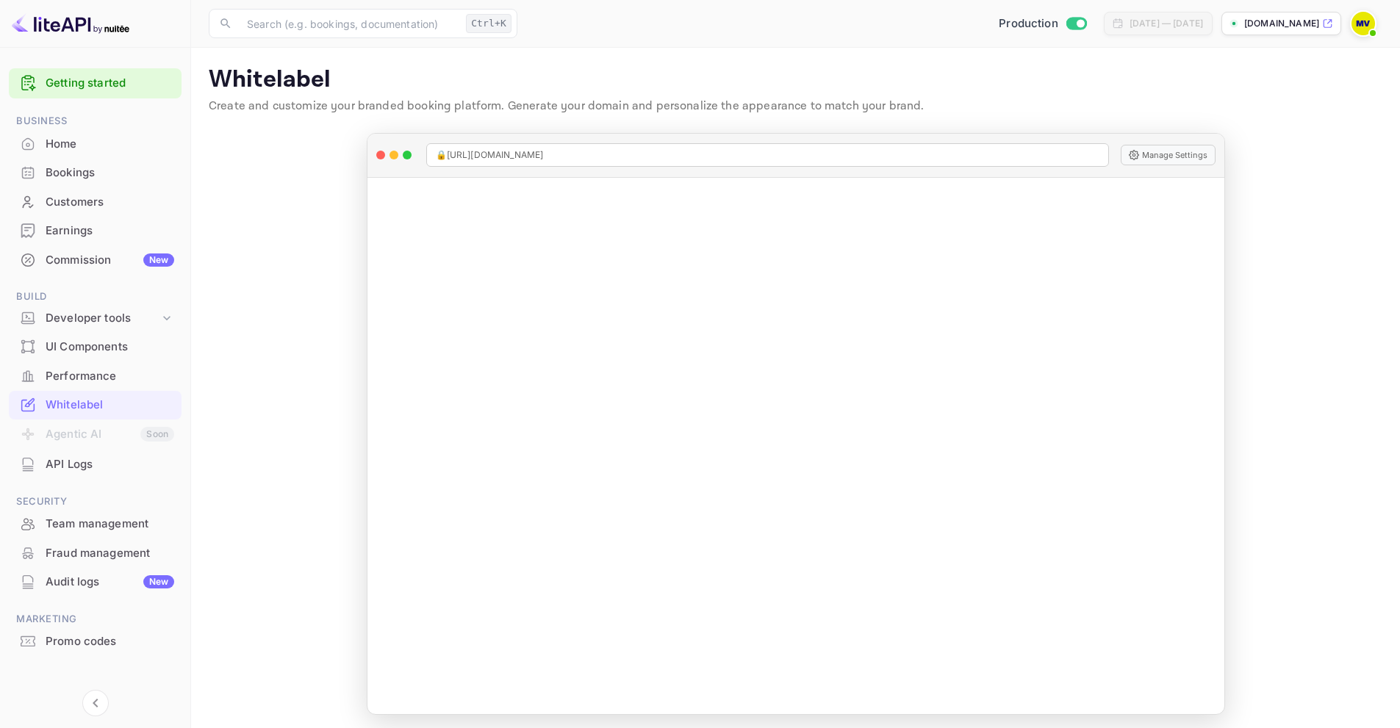 The height and width of the screenshot is (728, 1400). What do you see at coordinates (95, 83) in the screenshot?
I see `div: Getting started` at bounding box center [95, 83].